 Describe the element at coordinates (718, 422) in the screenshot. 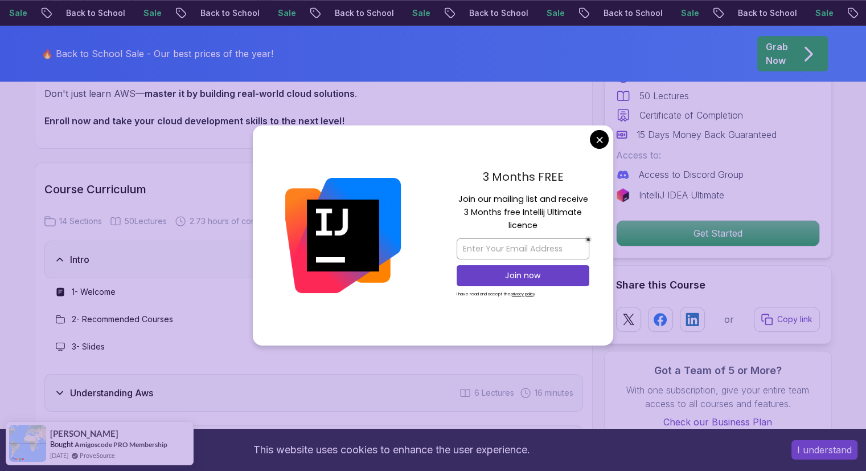

I see `p: Check our Business Plan` at that location.